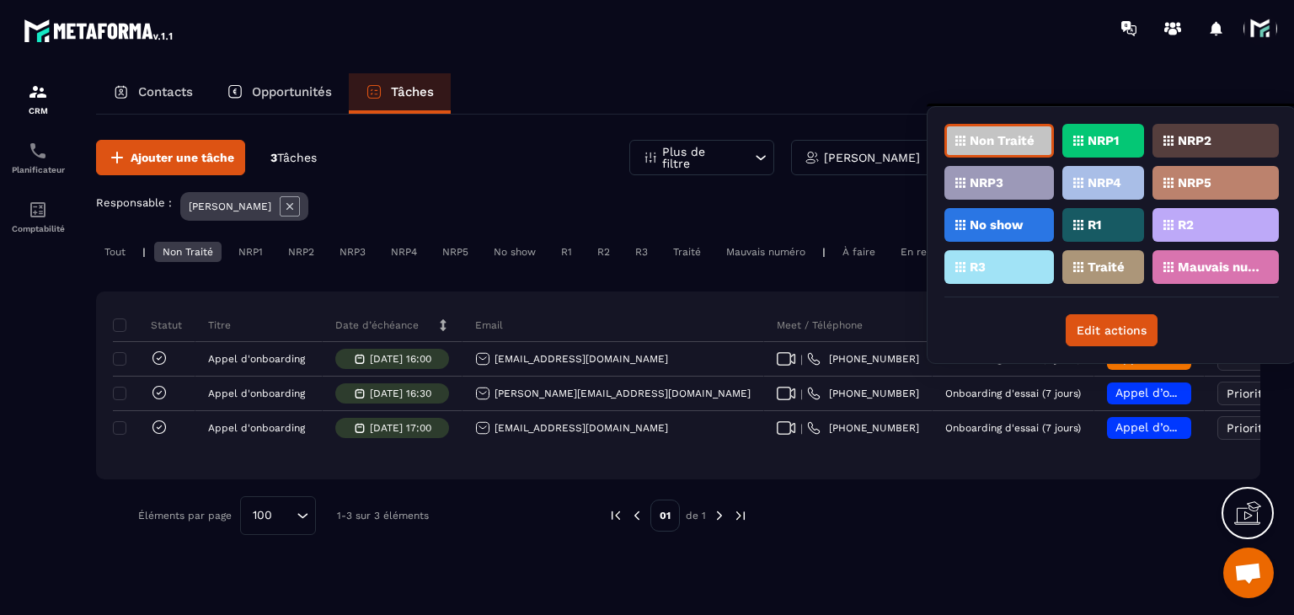 This screenshot has width=1294, height=615. I want to click on p: de 1, so click(696, 516).